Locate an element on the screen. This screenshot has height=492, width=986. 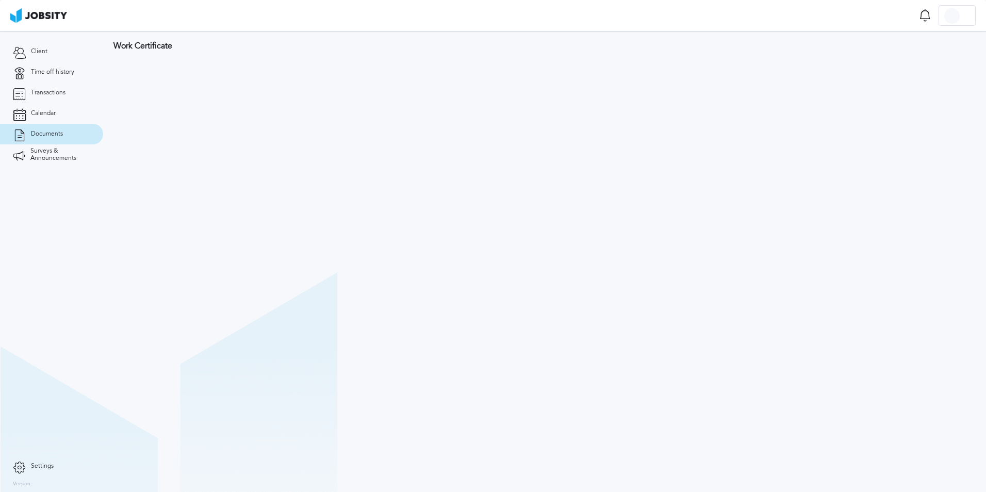
span: Client is located at coordinates (39, 52).